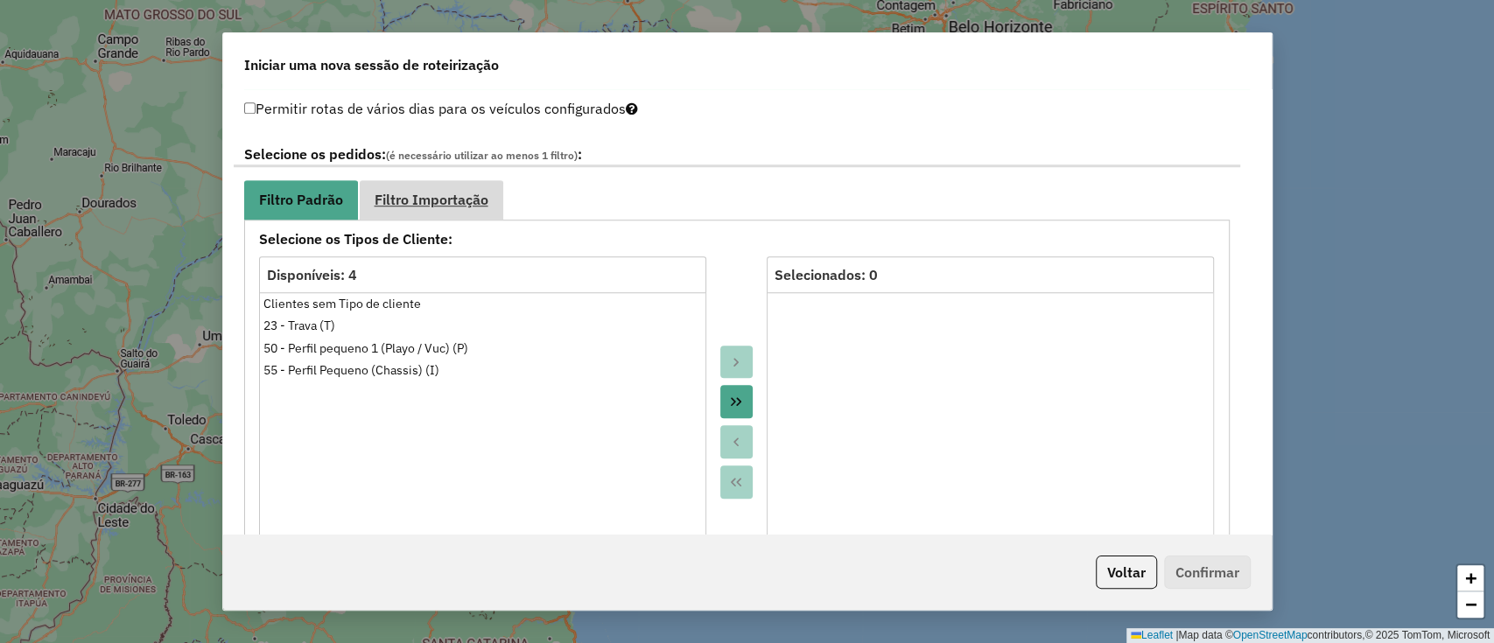 The height and width of the screenshot is (643, 1494). What do you see at coordinates (1152, 635) in the screenshot?
I see `a: Leaflet` at bounding box center [1152, 635].